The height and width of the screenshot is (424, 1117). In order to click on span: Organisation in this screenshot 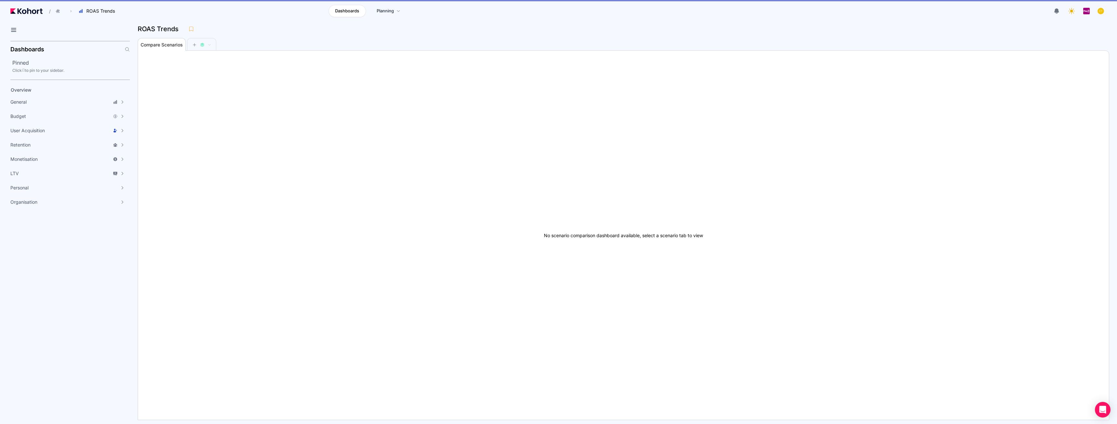, I will do `click(24, 202)`.